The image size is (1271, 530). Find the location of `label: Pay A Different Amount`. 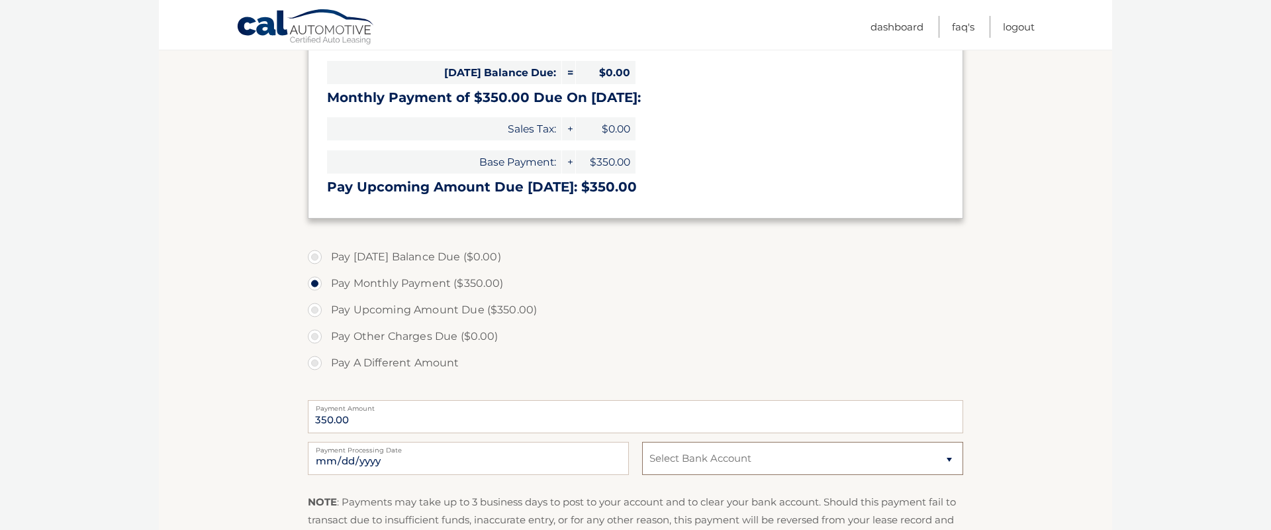

label: Pay A Different Amount is located at coordinates (636, 363).